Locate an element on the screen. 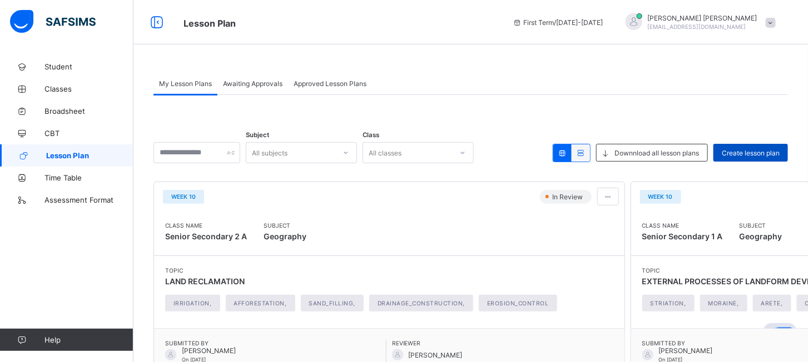 Image resolution: width=808 pixels, height=362 pixels. span: LAND RECLAMATION is located at coordinates (205, 281).